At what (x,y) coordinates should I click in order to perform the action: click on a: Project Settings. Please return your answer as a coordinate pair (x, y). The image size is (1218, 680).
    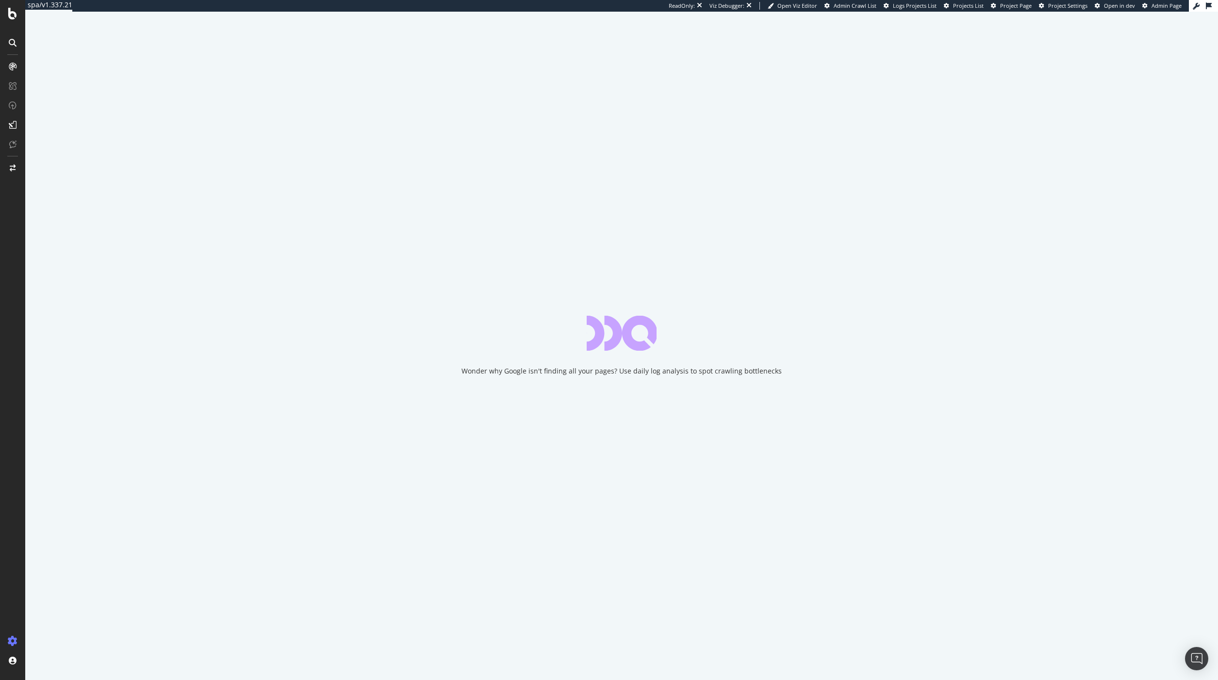
    Looking at the image, I should click on (1063, 6).